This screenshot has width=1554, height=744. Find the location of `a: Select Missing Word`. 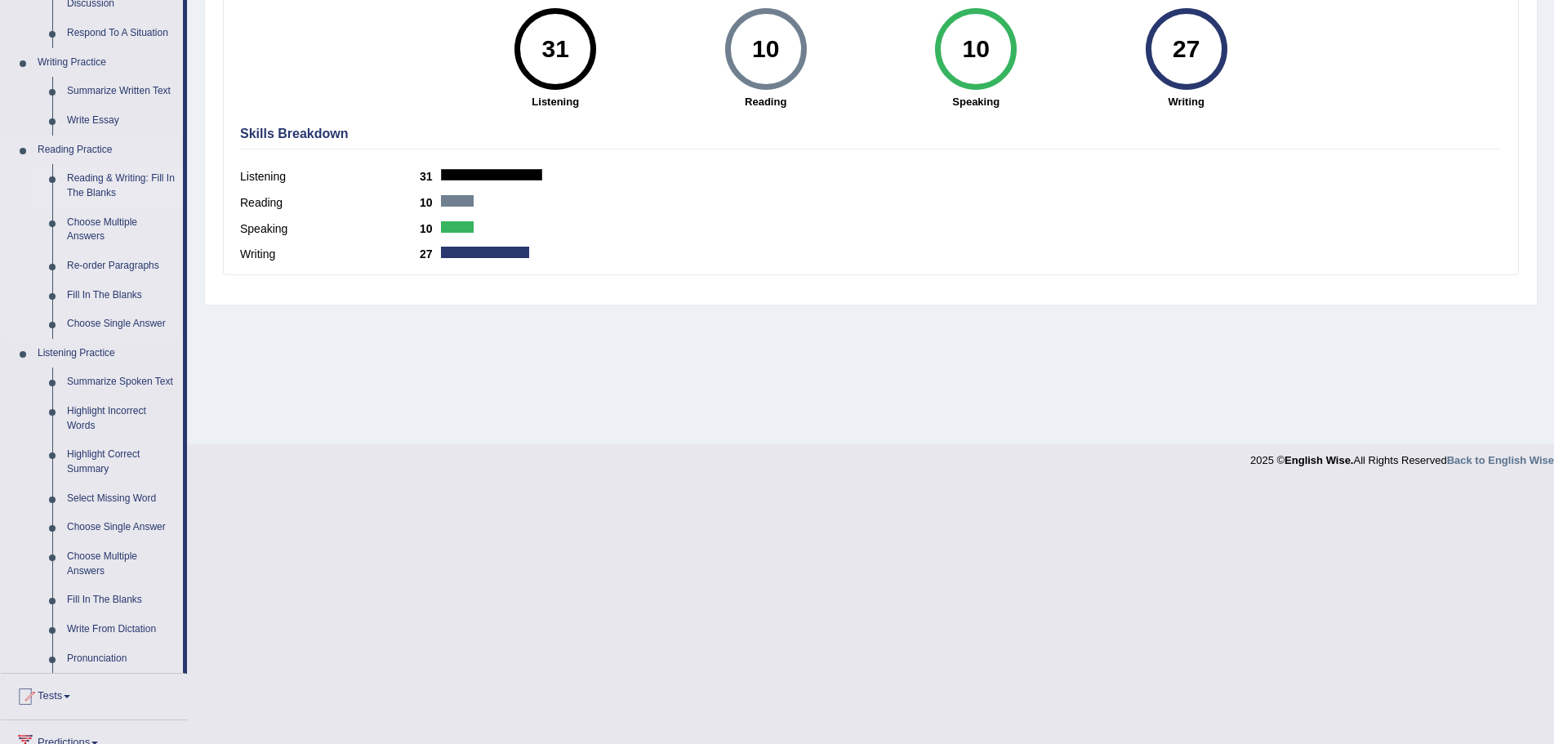

a: Select Missing Word is located at coordinates (121, 499).